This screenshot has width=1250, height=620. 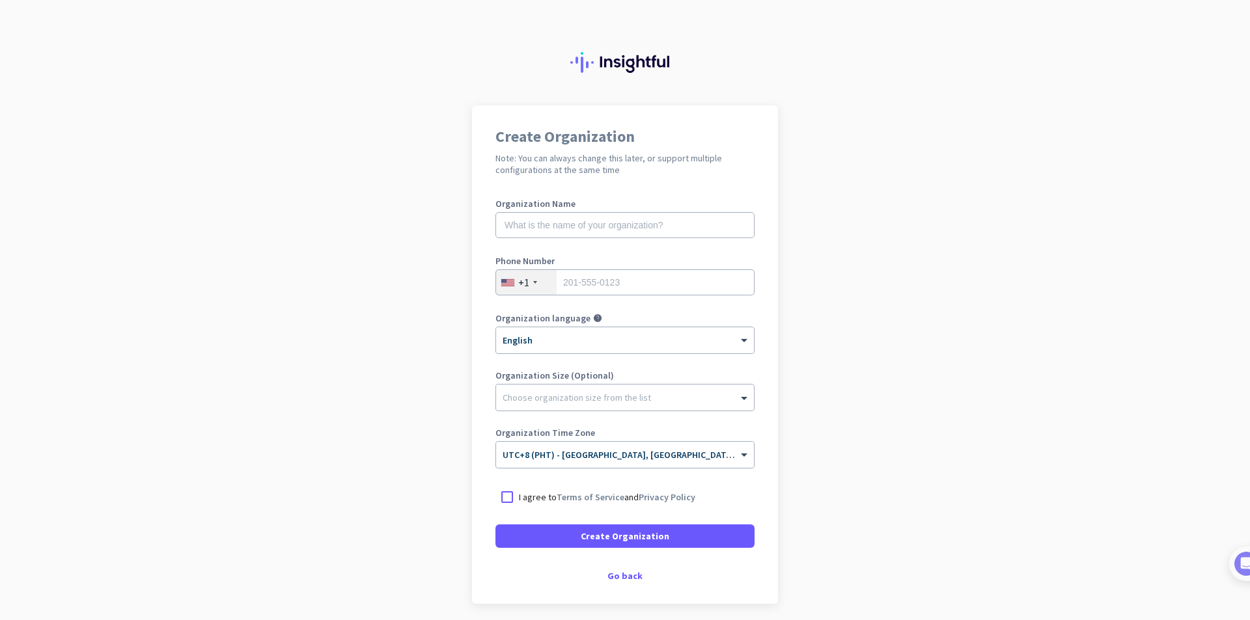 What do you see at coordinates (625, 536) in the screenshot?
I see `span: Create Organization` at bounding box center [625, 536].